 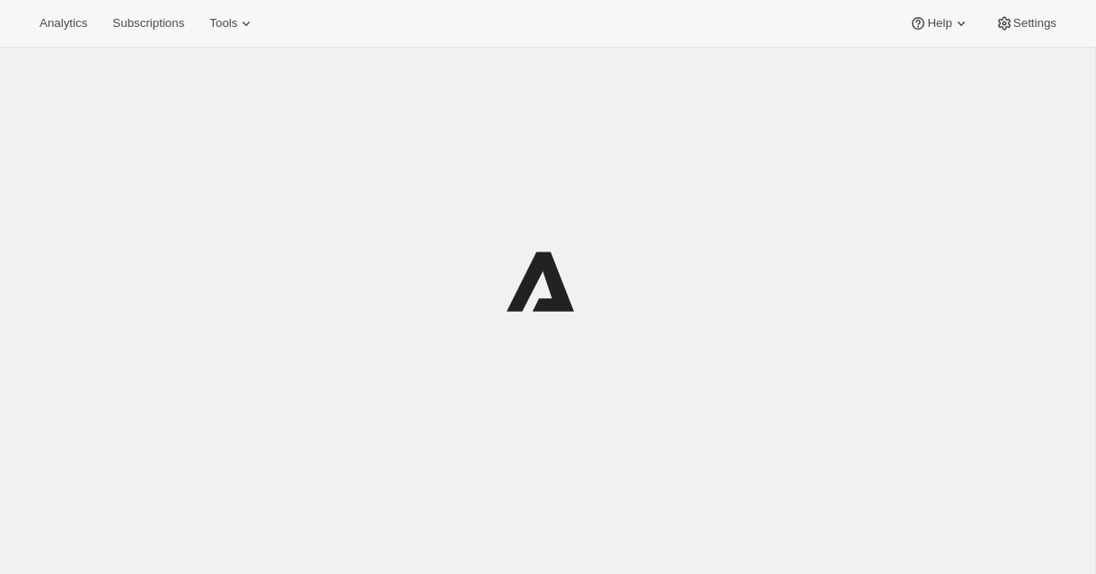 What do you see at coordinates (63, 23) in the screenshot?
I see `button: Analytics` at bounding box center [63, 23].